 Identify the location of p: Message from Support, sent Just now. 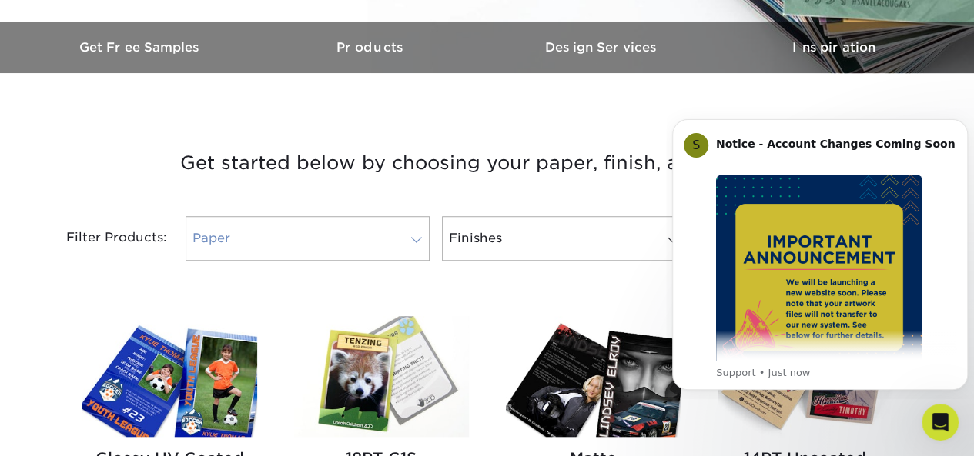
(170, 268).